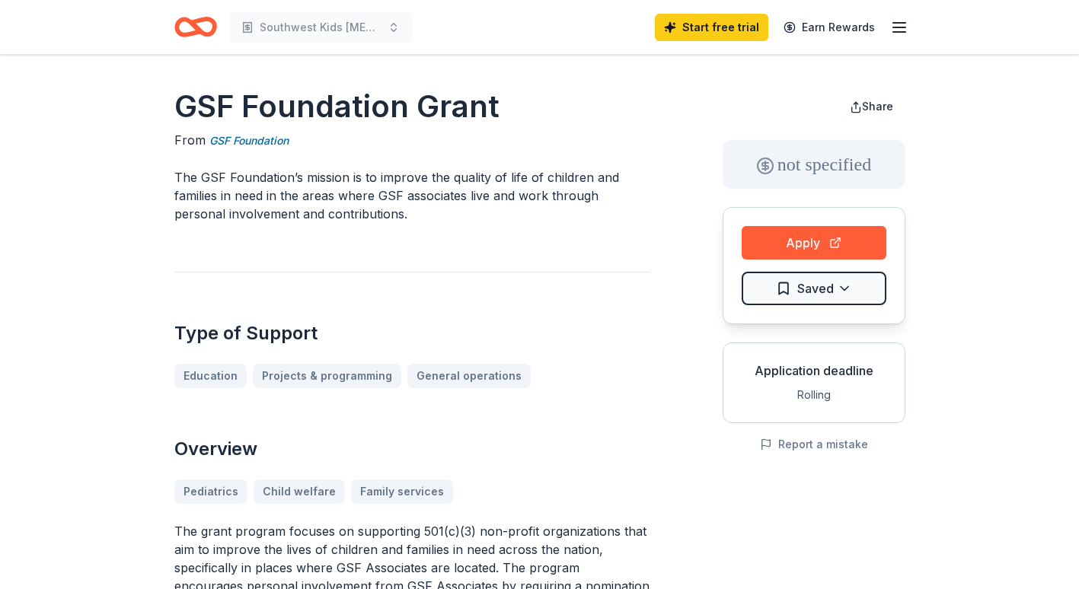 The image size is (1079, 589). I want to click on button: Share, so click(871, 107).